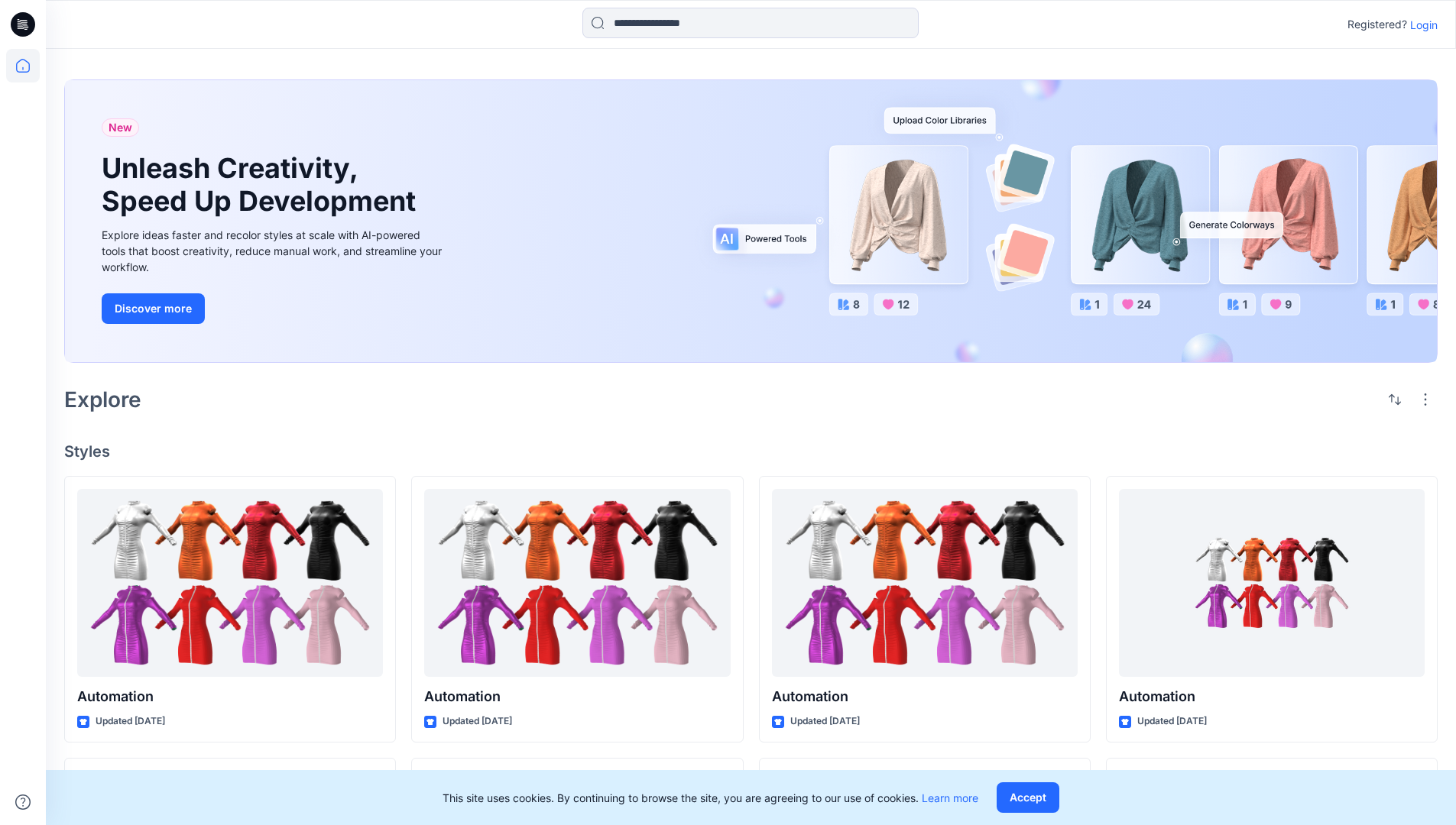 The image size is (1456, 825). Describe the element at coordinates (1028, 797) in the screenshot. I see `button: Accept` at that location.